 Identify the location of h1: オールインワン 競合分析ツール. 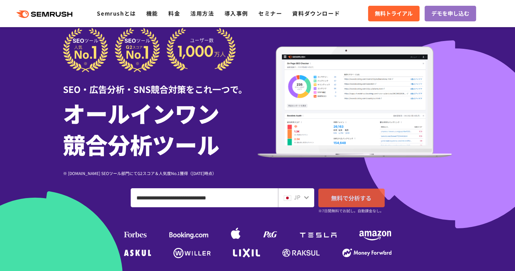
(160, 128).